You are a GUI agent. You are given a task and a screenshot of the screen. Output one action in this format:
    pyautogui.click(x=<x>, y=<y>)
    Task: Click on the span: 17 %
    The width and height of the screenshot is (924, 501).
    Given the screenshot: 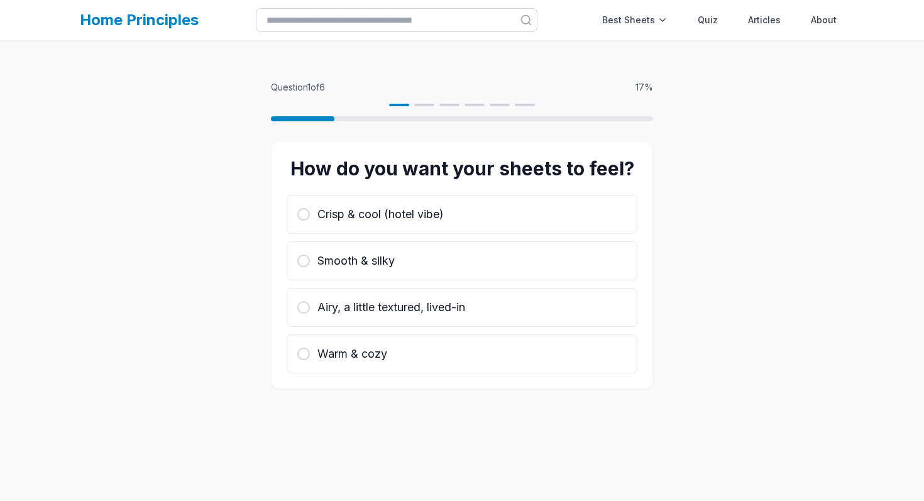 What is the action you would take?
    pyautogui.click(x=645, y=87)
    